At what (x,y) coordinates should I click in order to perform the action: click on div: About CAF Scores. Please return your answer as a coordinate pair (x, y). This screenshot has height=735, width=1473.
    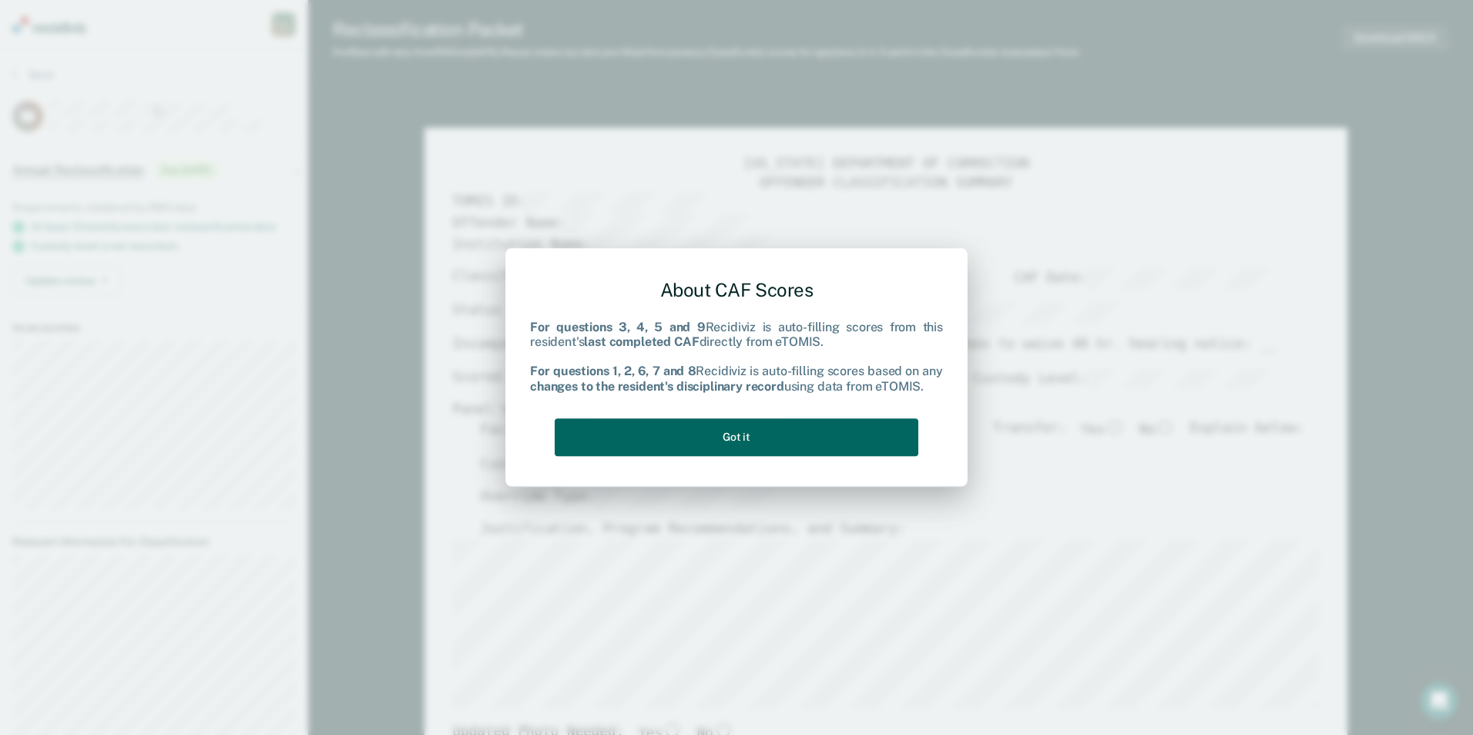
    Looking at the image, I should click on (737, 290).